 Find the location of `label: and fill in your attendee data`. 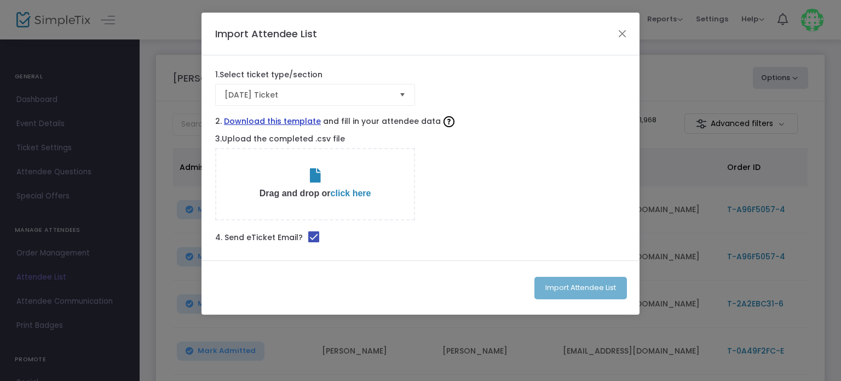

label: and fill in your attendee data is located at coordinates (421, 121).